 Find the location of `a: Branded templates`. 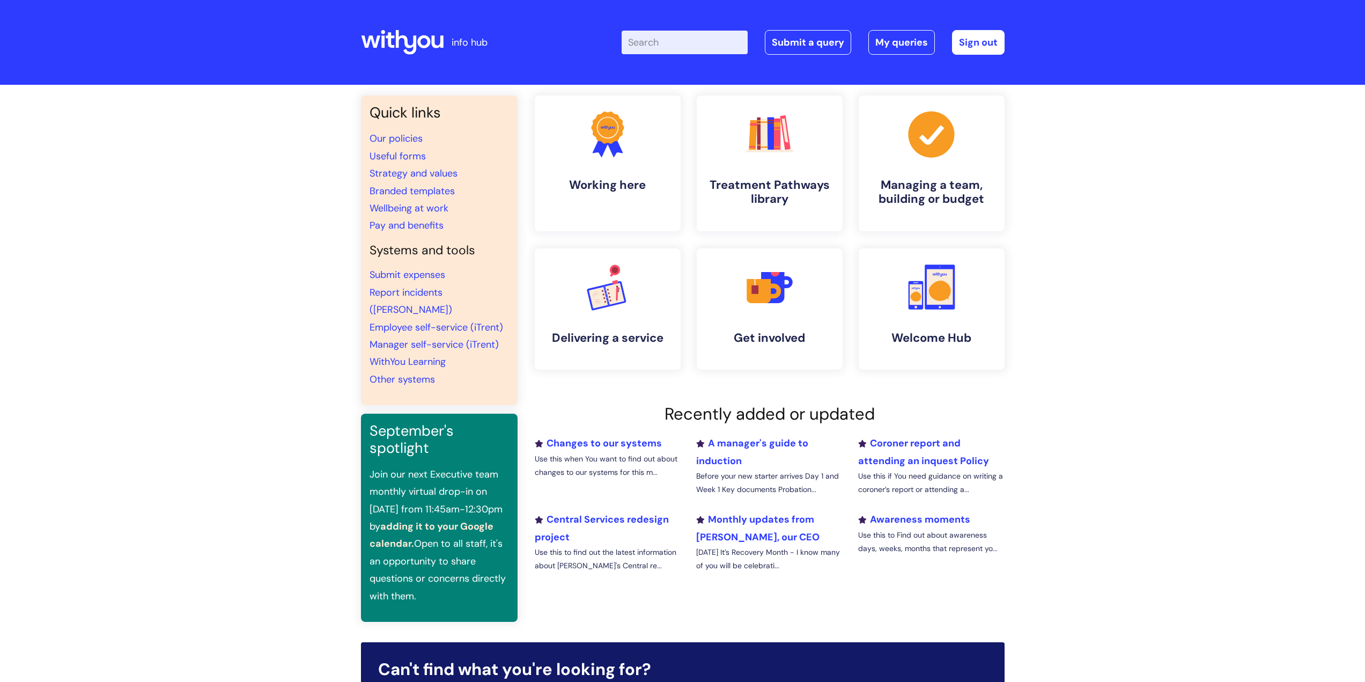

a: Branded templates is located at coordinates (412, 191).